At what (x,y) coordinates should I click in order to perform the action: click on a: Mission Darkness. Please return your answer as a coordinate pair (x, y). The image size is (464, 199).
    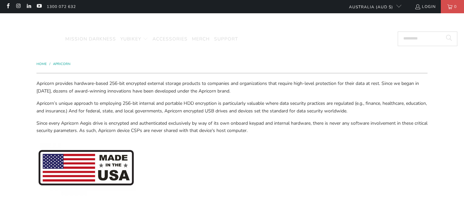
    Looking at the image, I should click on (91, 39).